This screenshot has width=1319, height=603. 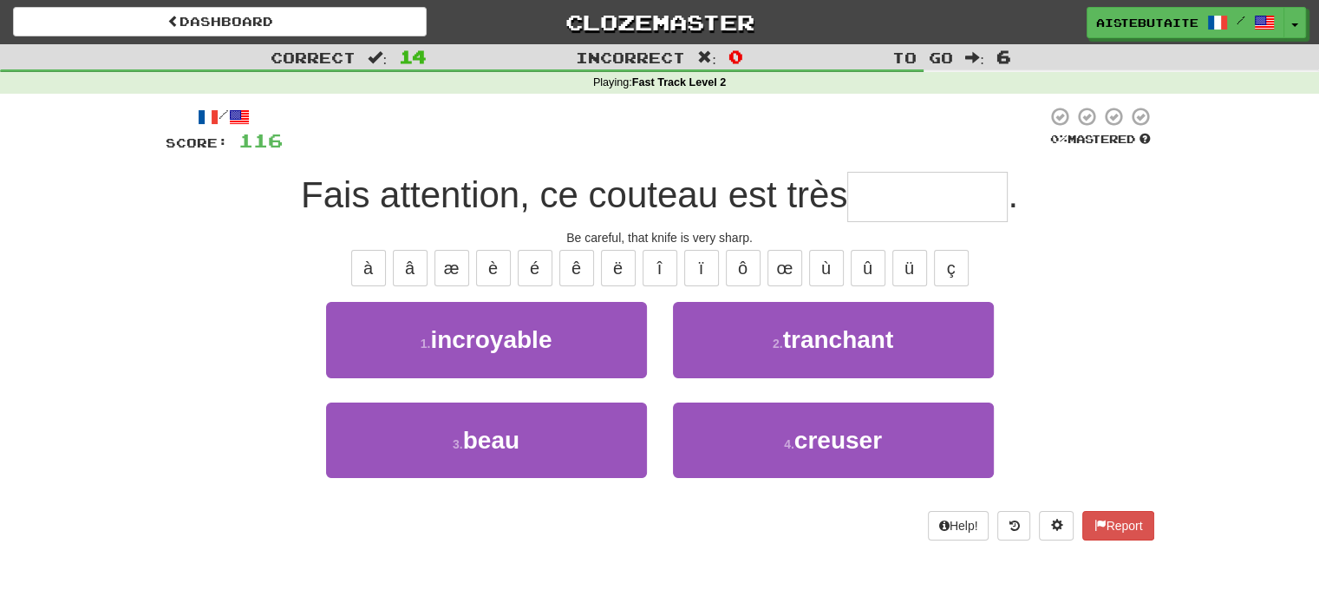 What do you see at coordinates (452, 268) in the screenshot?
I see `button: æ` at bounding box center [452, 268].